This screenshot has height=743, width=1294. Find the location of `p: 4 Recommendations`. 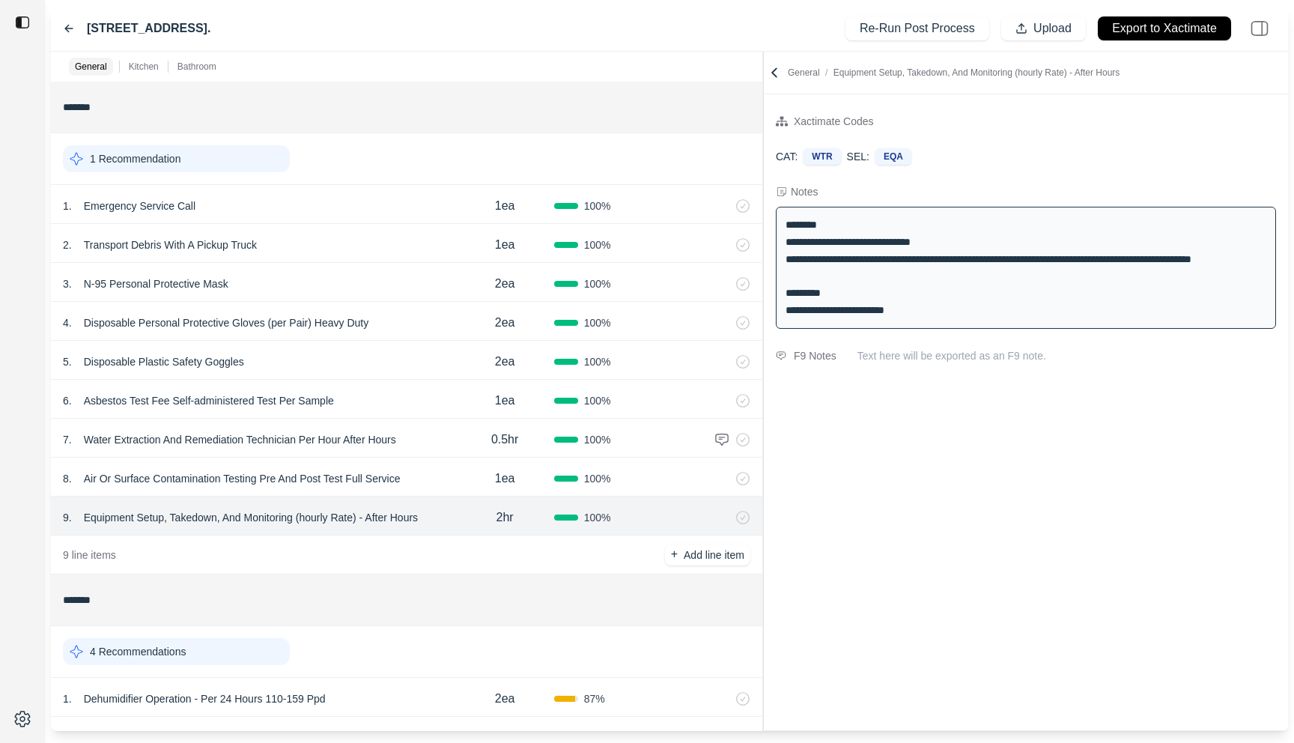

p: 4 Recommendations is located at coordinates (138, 651).